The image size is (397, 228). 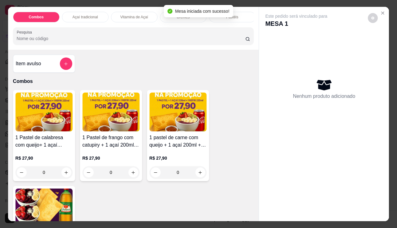 What do you see at coordinates (44, 141) in the screenshot?
I see `h4: 1 Pastel de calabresa com queijo+ 1 açaí 200ml+ 1 refri lata 220ml` at bounding box center [44, 141].